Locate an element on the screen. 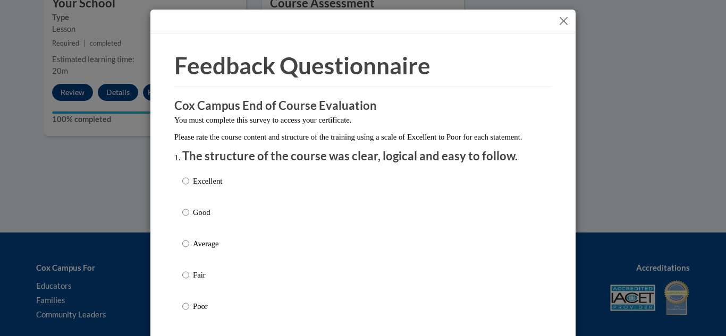 This screenshot has height=336, width=726. h3: Cox Campus End of Course Evaluation is located at coordinates (363, 106).